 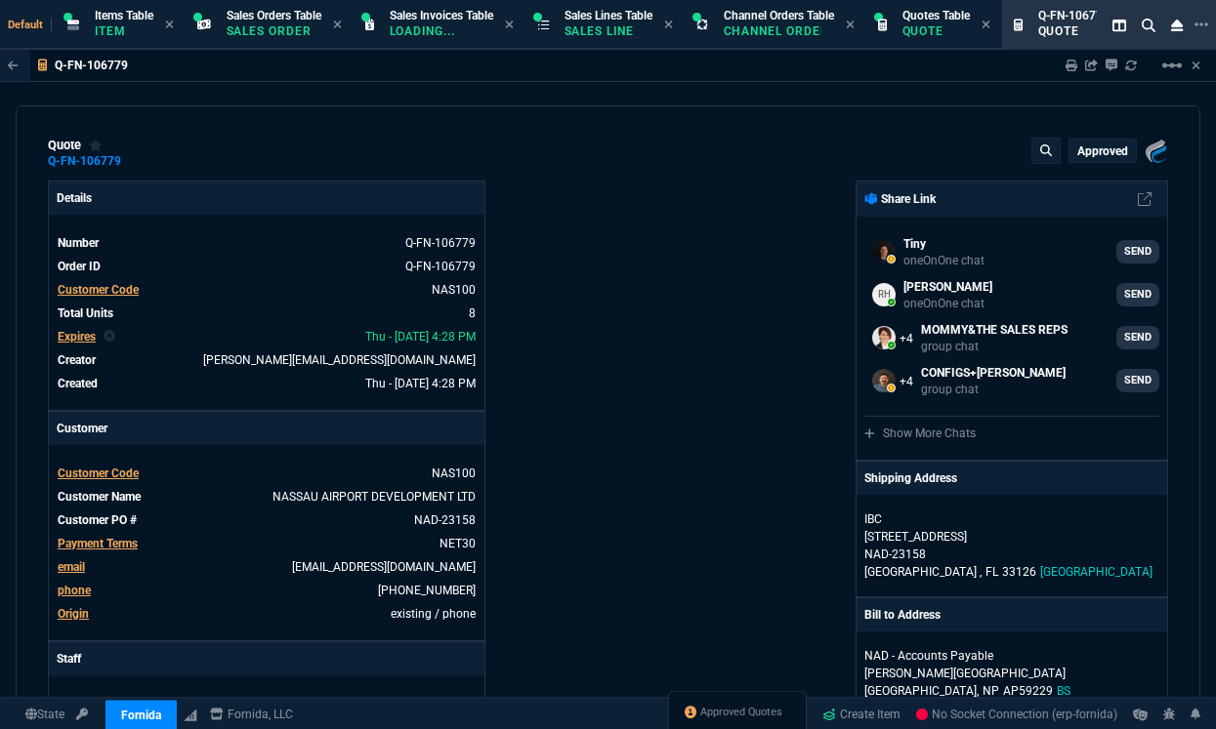 I want to click on p: Tiny, so click(x=943, y=244).